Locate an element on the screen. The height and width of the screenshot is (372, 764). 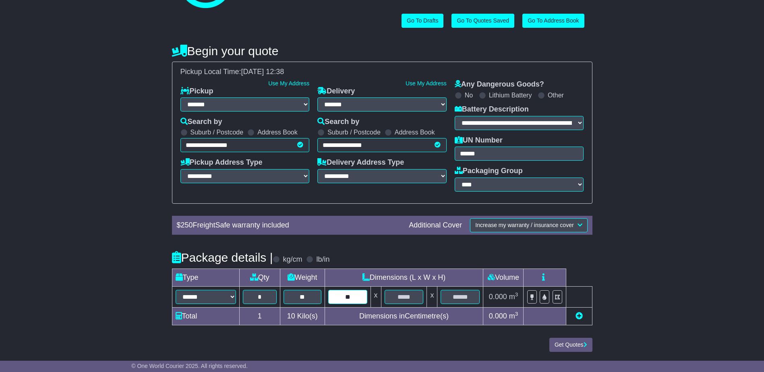
label: lb/in is located at coordinates (323, 260).